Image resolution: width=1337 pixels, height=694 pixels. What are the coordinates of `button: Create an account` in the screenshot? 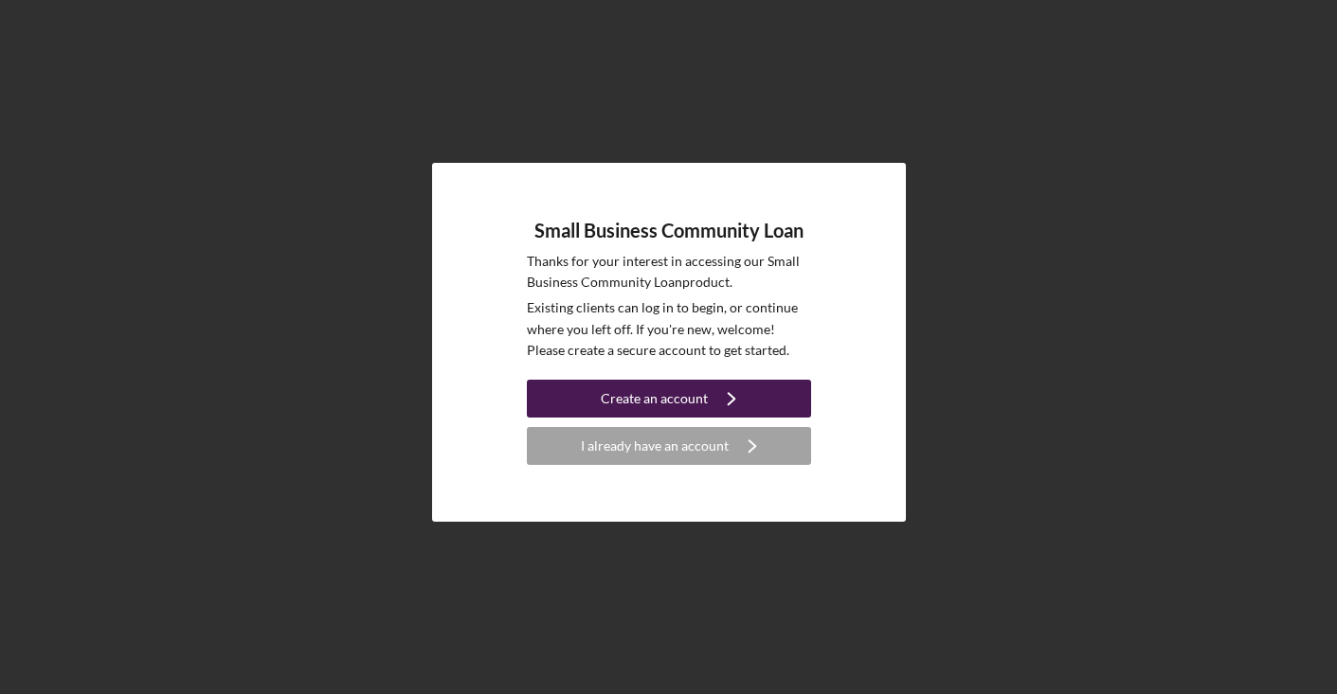 It's located at (669, 399).